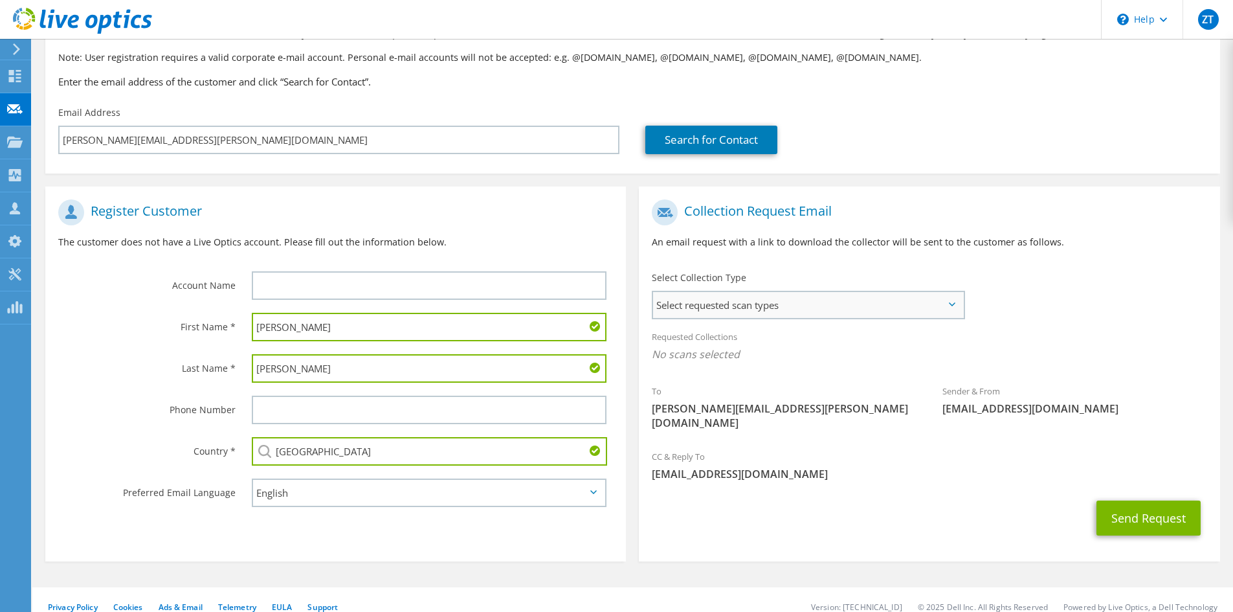 This screenshot has height=612, width=1233. I want to click on label: Email Address, so click(89, 113).